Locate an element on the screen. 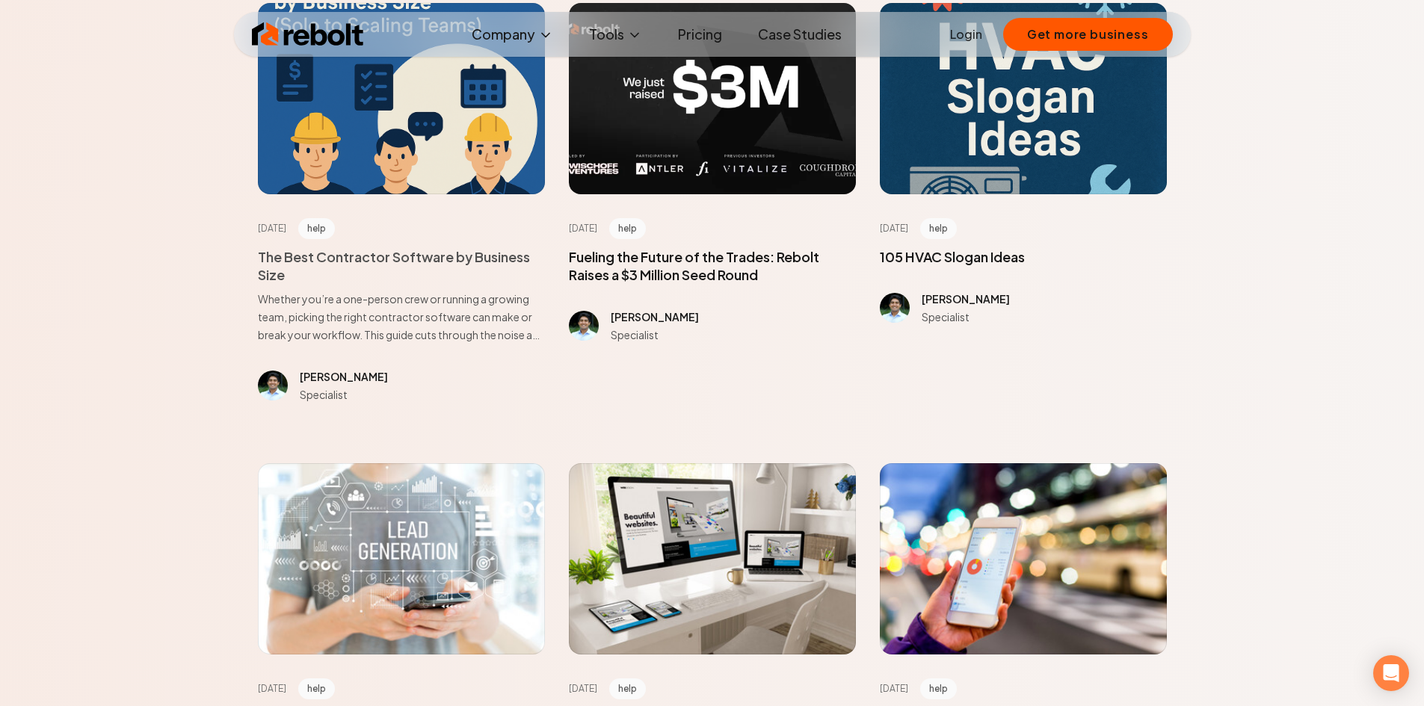 The image size is (1424, 706). a: Pricing is located at coordinates (700, 34).